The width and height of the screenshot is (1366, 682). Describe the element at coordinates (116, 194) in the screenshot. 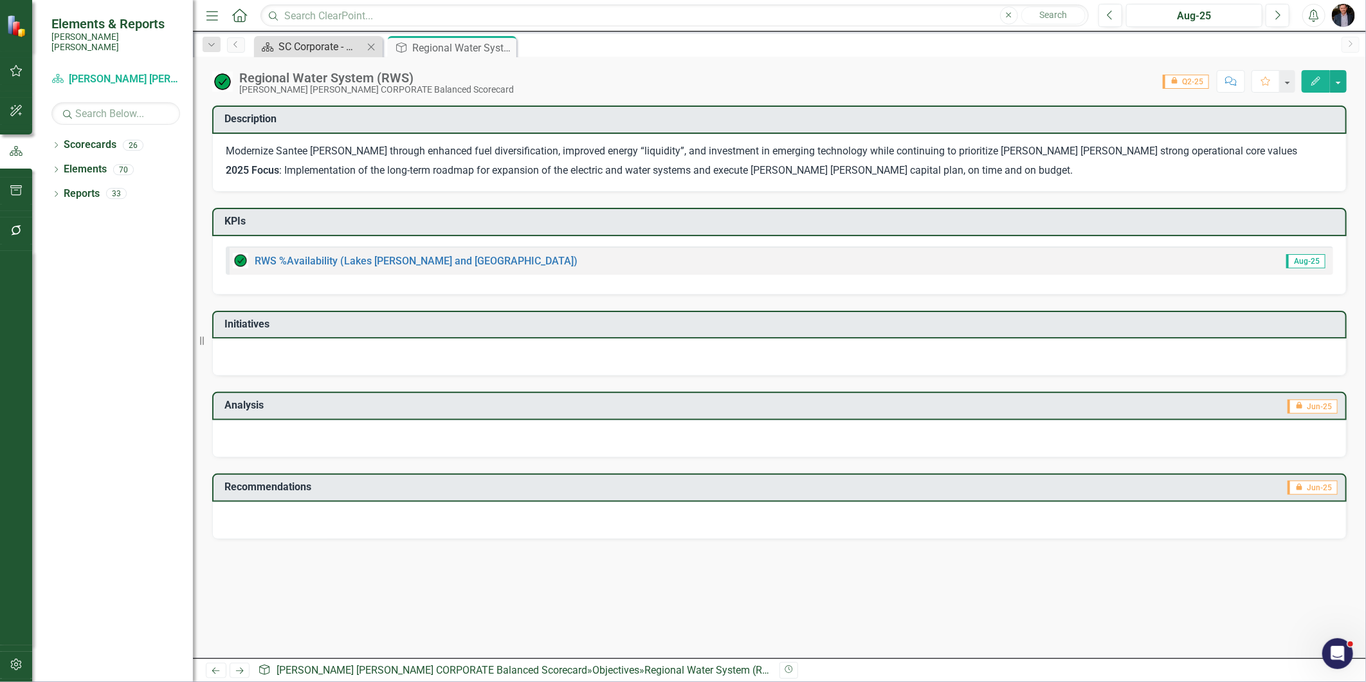

I see `div: 33` at that location.